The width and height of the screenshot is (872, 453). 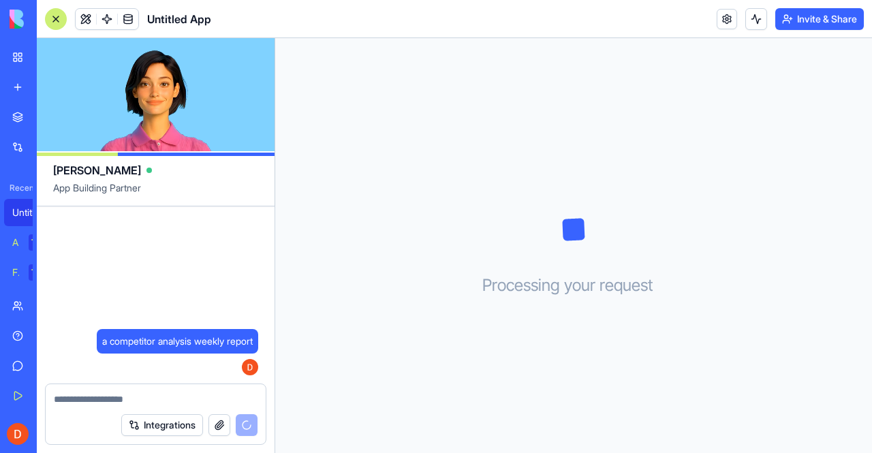 I want to click on div: Untitled App, so click(x=31, y=213).